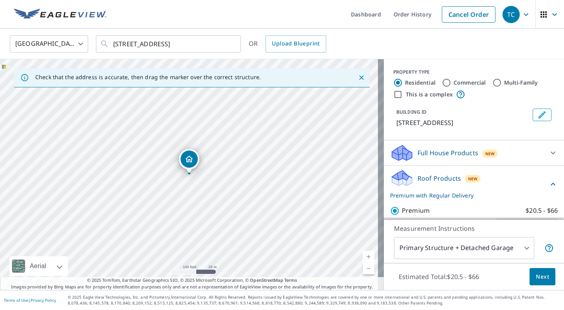  Describe the element at coordinates (266, 280) in the screenshot. I see `a: OpenStreetMap` at that location.